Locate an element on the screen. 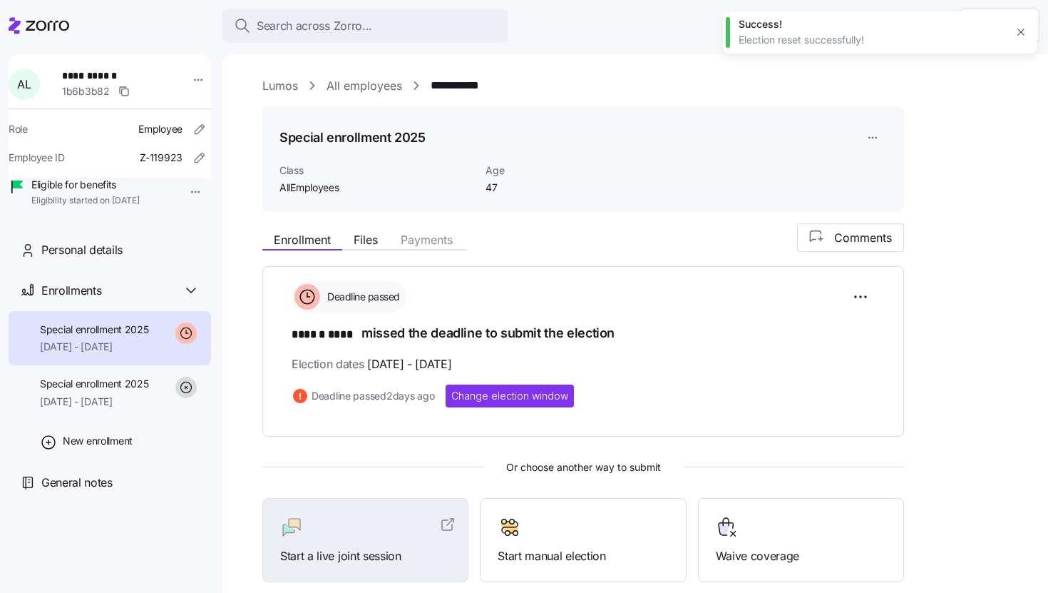 The width and height of the screenshot is (1048, 593). span: Age is located at coordinates (557, 170).